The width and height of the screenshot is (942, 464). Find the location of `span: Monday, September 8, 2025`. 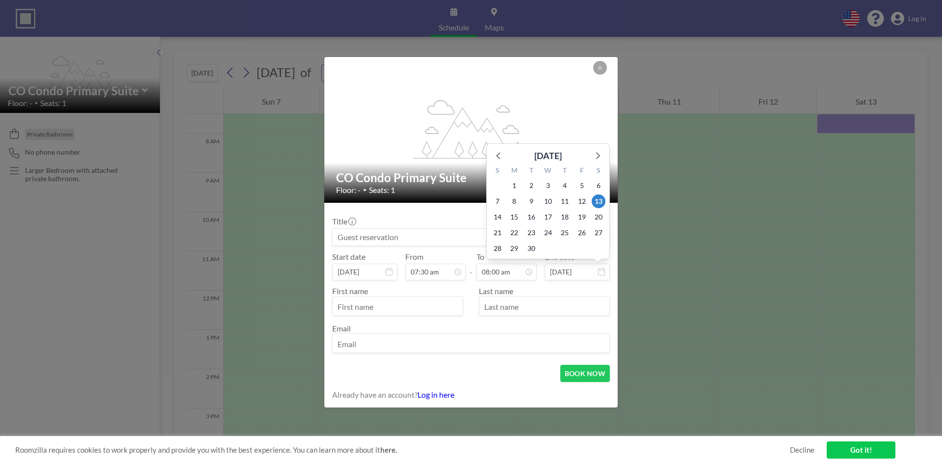

span: Monday, September 8, 2025 is located at coordinates (514, 201).